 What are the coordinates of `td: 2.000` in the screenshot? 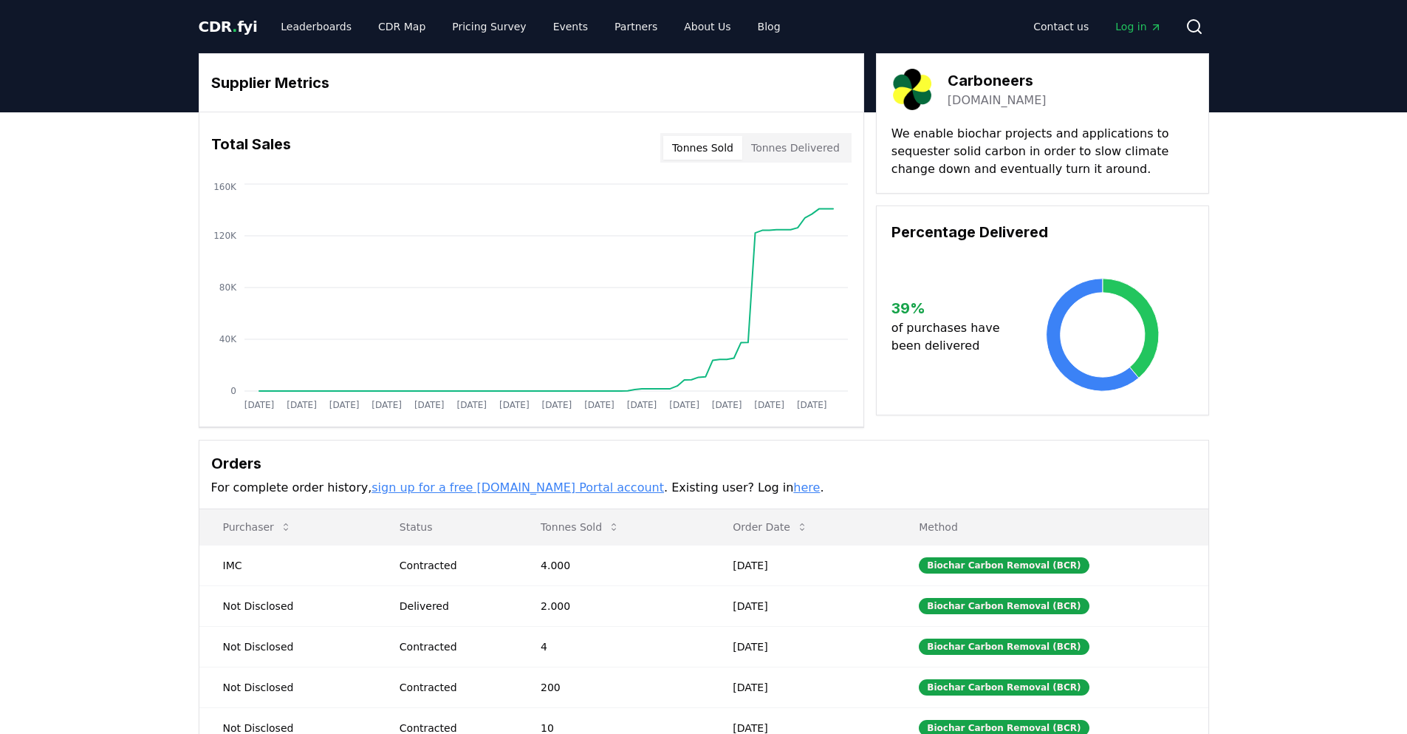 It's located at (613, 605).